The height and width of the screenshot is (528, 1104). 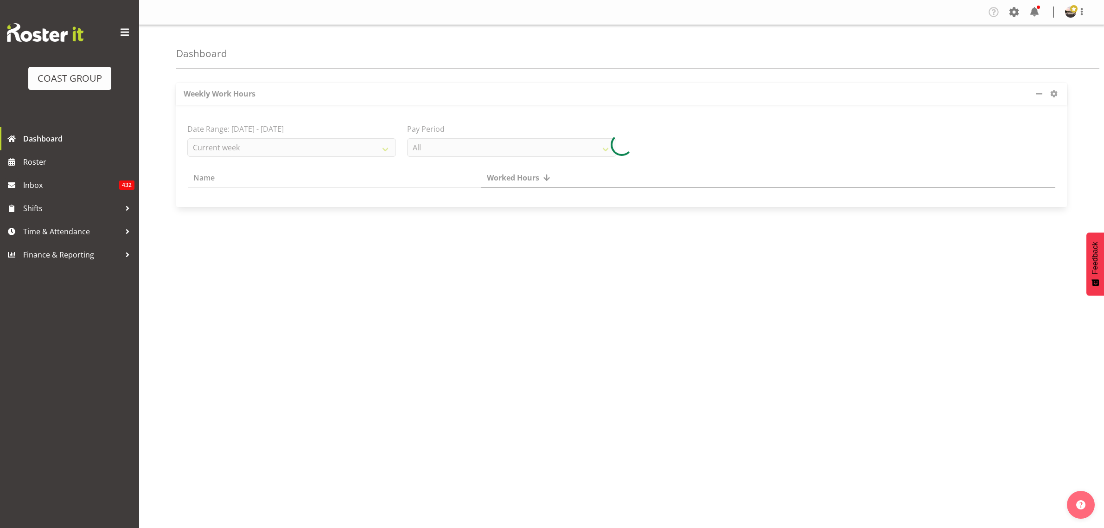 What do you see at coordinates (1070, 12) in the screenshot?
I see `img: oliver-denforddc9b330c7edf492af7a6959a6be0e48b.png` at bounding box center [1070, 12].